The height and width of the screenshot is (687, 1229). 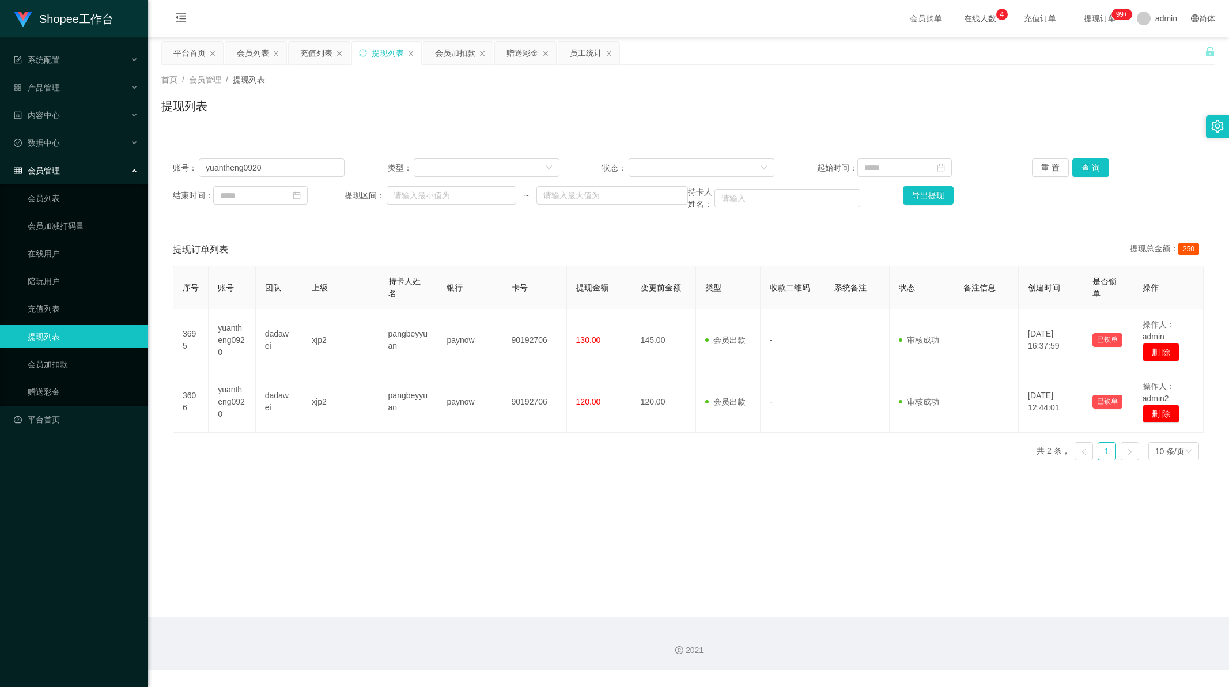 I want to click on span: 起始时间：, so click(x=837, y=168).